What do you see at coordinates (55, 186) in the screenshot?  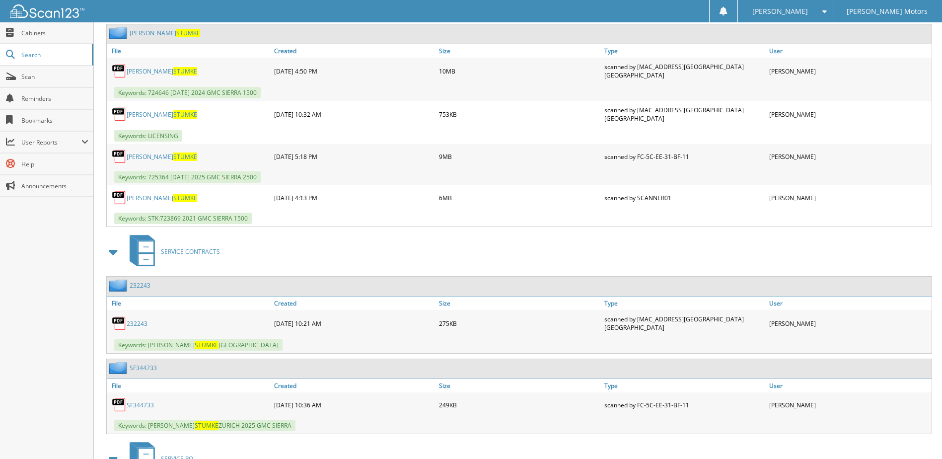 I see `span: Announcements` at bounding box center [55, 186].